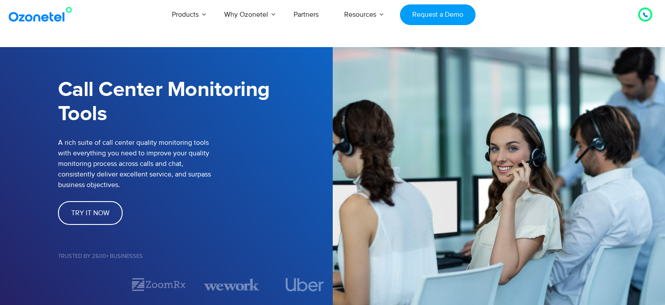 This screenshot has width=665, height=305. I want to click on div: 1 / 7, so click(86, 284).